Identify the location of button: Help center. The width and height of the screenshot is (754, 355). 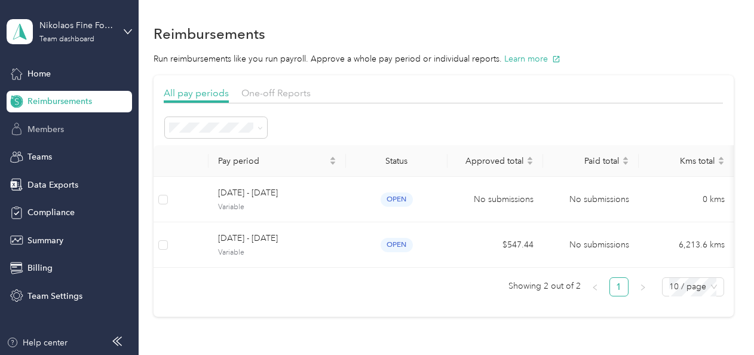
(37, 342).